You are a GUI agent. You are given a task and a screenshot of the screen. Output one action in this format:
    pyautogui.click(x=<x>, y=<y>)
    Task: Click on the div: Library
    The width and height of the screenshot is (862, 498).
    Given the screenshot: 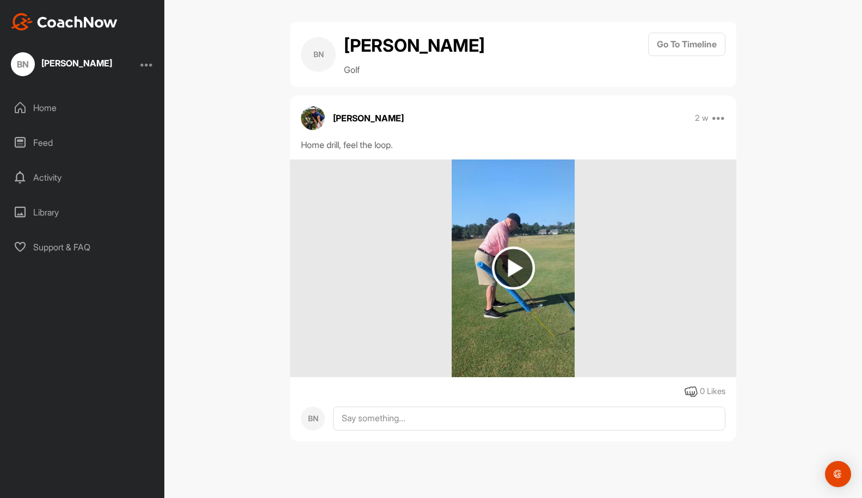 What is the action you would take?
    pyautogui.click(x=83, y=212)
    